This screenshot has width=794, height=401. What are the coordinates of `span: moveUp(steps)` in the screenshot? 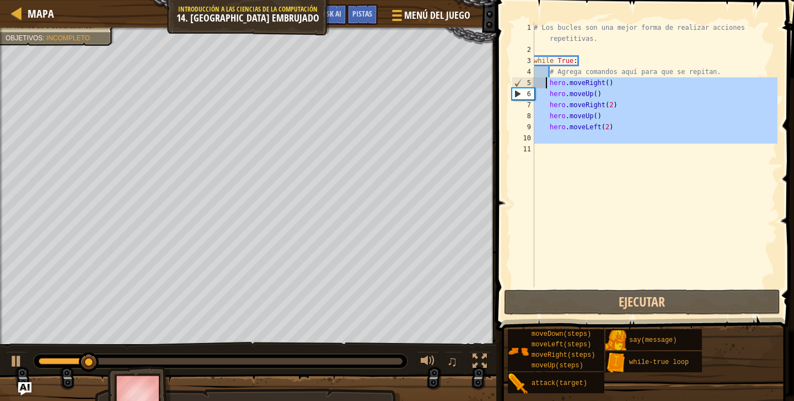 It's located at (558, 365).